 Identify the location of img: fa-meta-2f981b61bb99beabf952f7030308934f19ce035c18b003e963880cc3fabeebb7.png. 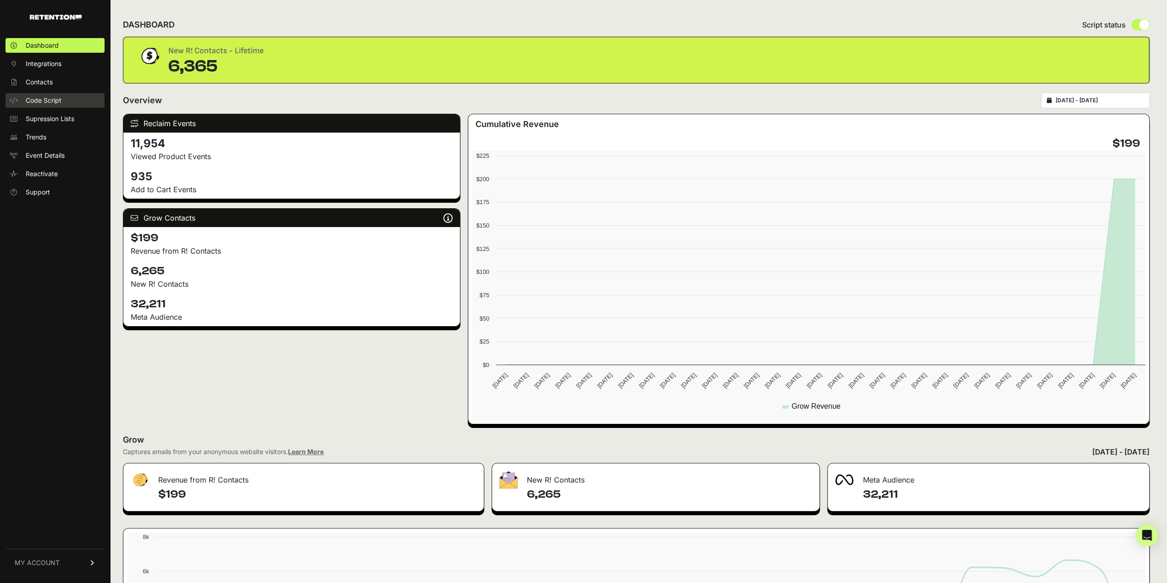
(844, 479).